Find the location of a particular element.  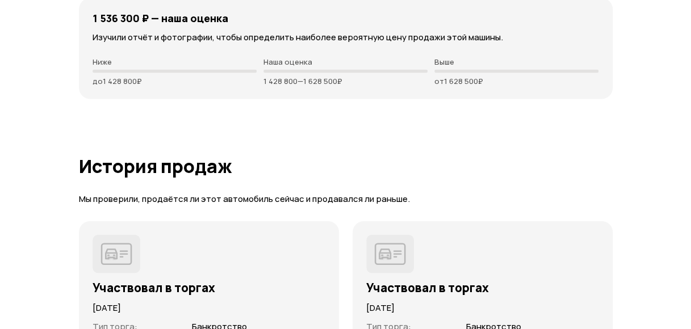

p: Мы проверили, продаётся ли этот автомобиль сейчас и продавался ли раньше. is located at coordinates (346, 199).